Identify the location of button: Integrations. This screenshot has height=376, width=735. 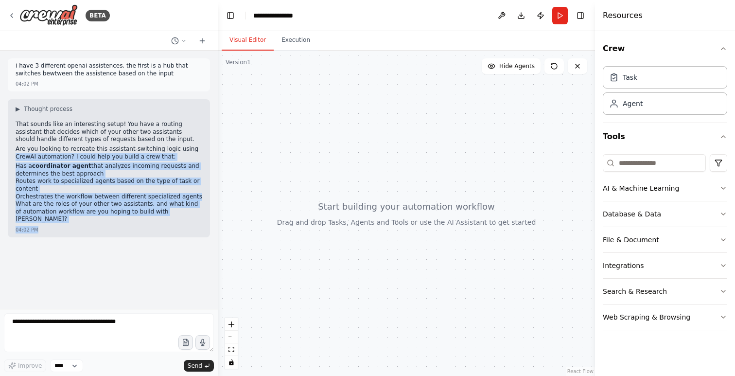
(665, 265).